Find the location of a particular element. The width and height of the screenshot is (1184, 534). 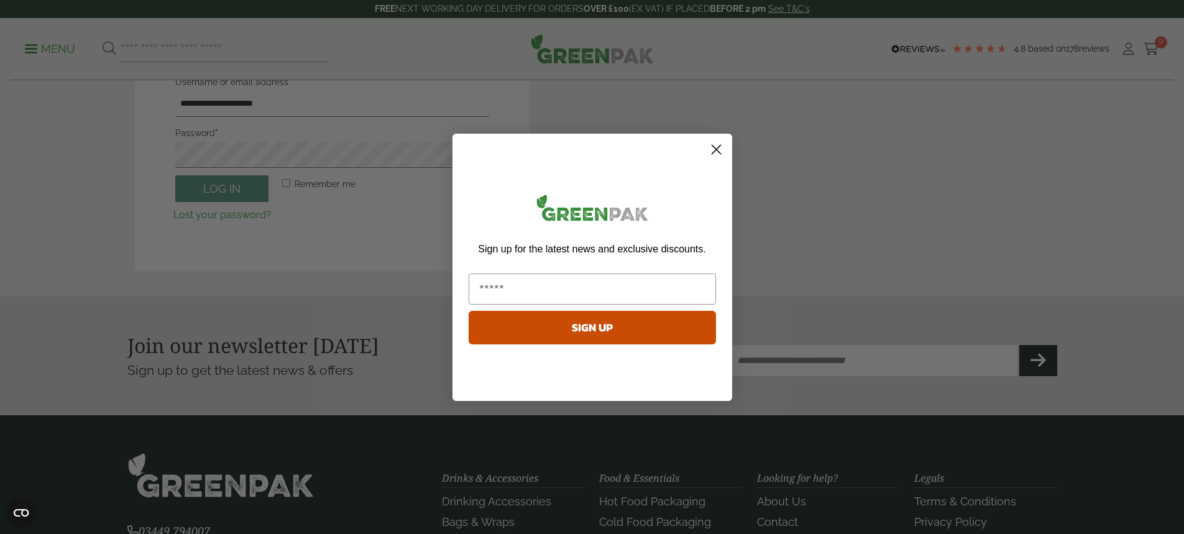

input: Email is located at coordinates (592, 289).